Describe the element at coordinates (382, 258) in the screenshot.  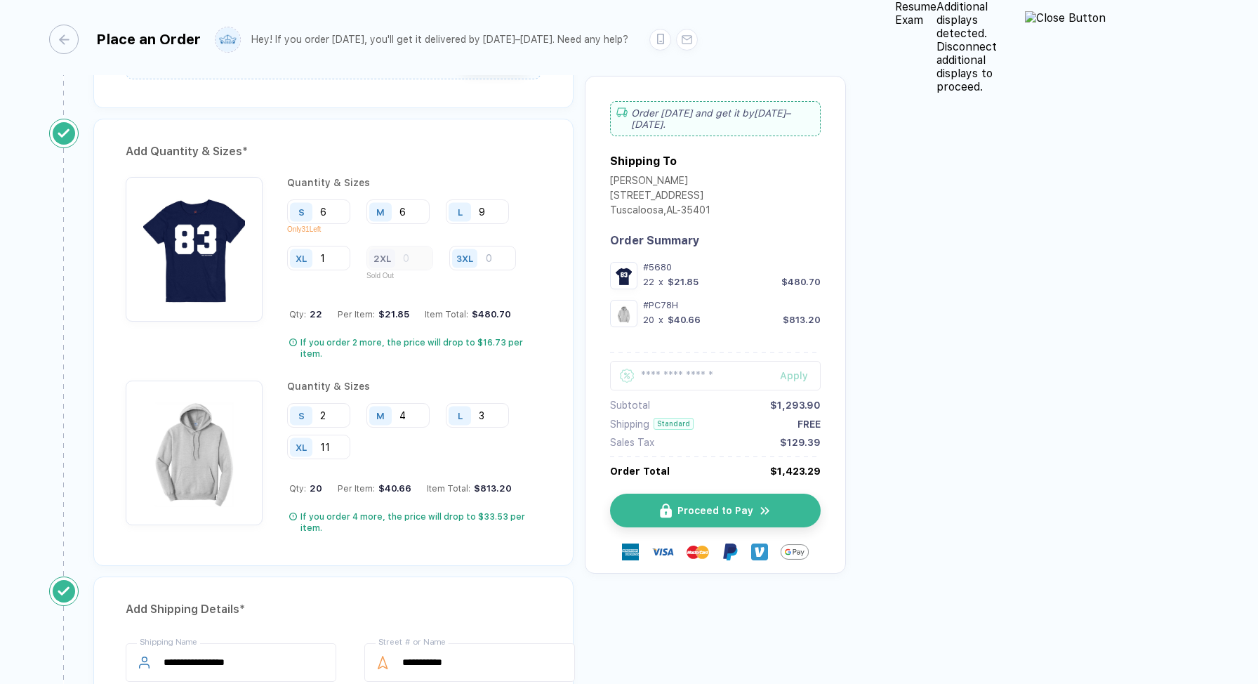
I see `div: 2XL` at that location.